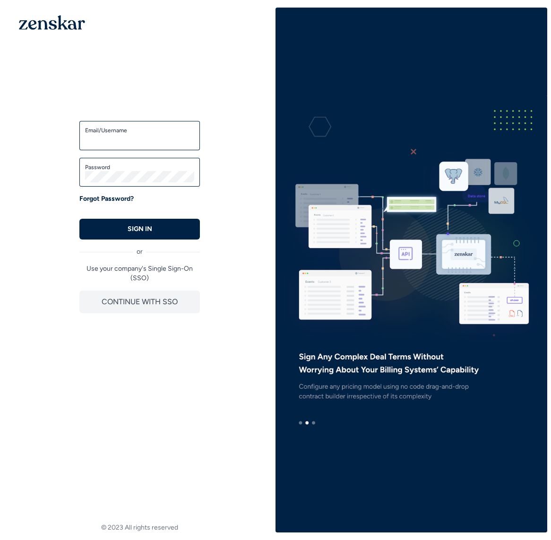 This screenshot has height=540, width=551. Describe the element at coordinates (139, 229) in the screenshot. I see `button: SIGN IN` at that location.